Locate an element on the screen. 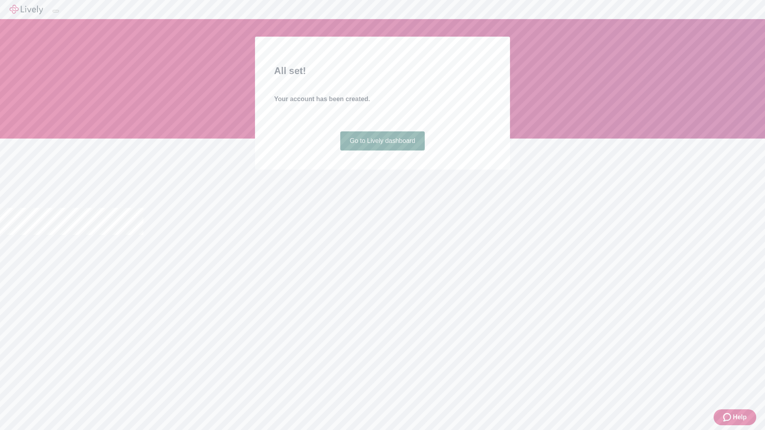 The width and height of the screenshot is (765, 430). svg: Zendesk support icon is located at coordinates (728, 418).